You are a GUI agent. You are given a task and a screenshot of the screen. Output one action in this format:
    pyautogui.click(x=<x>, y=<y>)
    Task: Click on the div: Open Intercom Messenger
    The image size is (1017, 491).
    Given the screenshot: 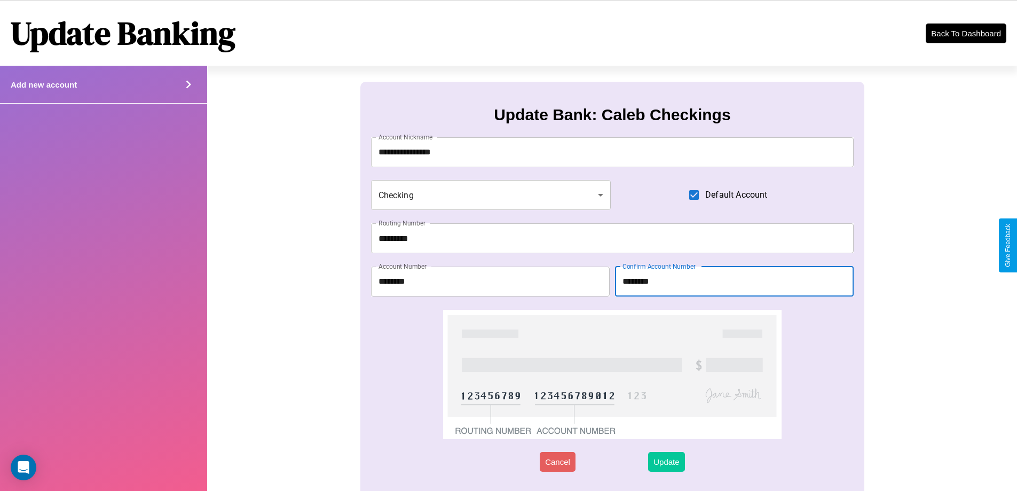 What is the action you would take?
    pyautogui.click(x=23, y=467)
    